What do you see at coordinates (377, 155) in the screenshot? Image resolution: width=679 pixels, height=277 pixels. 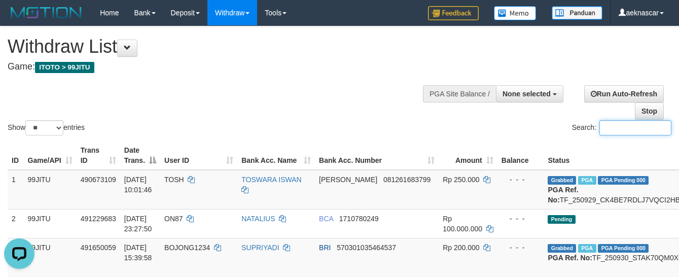 I see `th: Bank Acc. Number: activate to sort column ascending` at bounding box center [377, 155].